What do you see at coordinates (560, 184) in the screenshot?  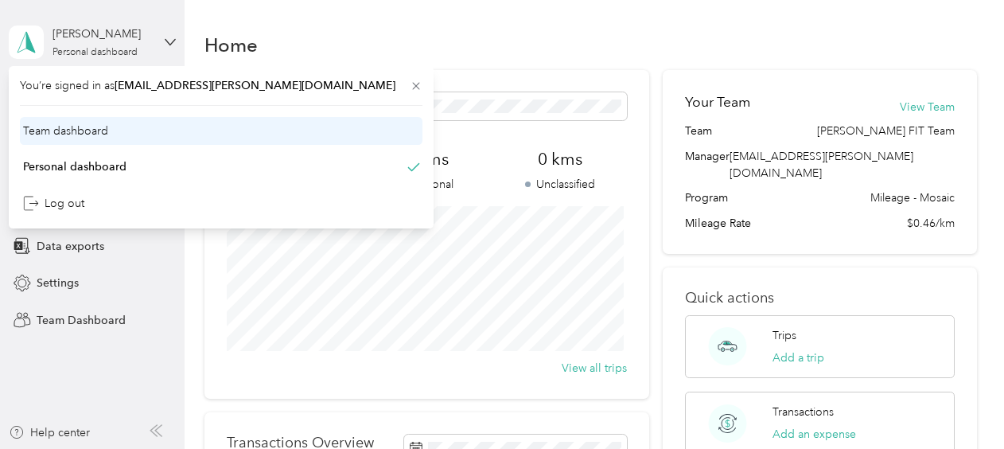 I see `p: Unclassified` at bounding box center [560, 184].